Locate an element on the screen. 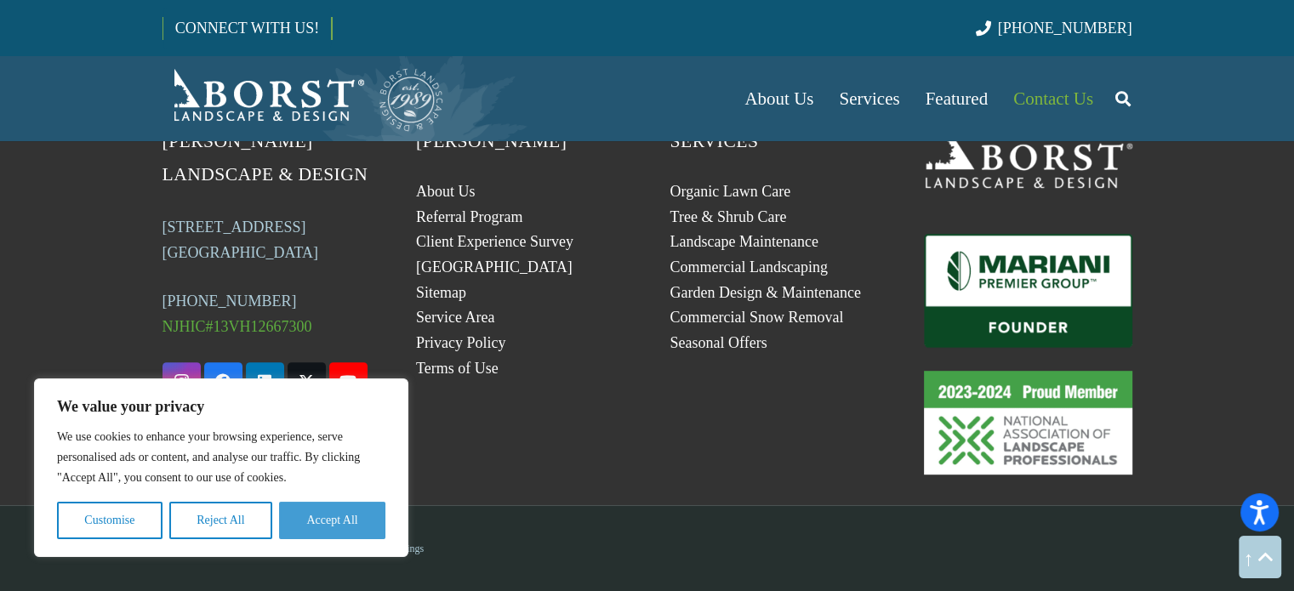  a: Contact Us is located at coordinates (1053, 99).